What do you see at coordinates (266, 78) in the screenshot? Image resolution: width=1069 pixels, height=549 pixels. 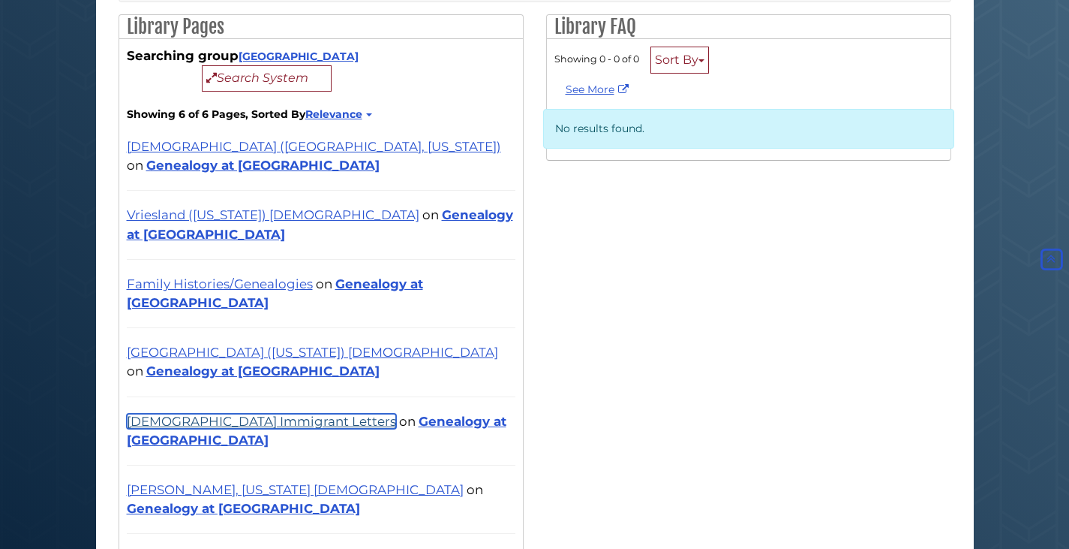 I see `button: Search System` at bounding box center [266, 78].